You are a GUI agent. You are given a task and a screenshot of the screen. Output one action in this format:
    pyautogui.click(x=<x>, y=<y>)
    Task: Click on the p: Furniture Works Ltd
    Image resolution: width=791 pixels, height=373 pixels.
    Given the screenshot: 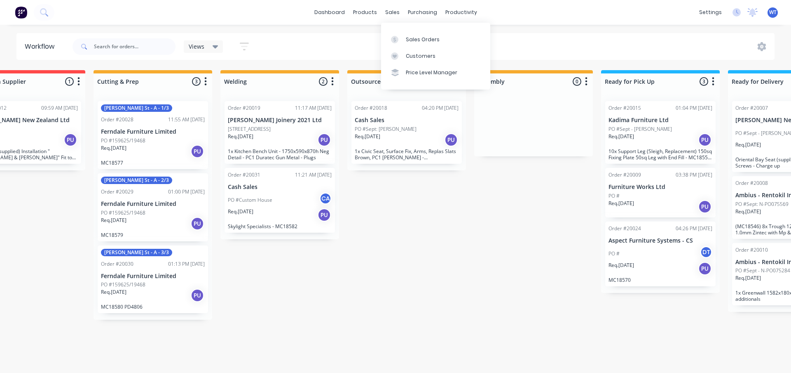 What is the action you would take?
    pyautogui.click(x=661, y=187)
    